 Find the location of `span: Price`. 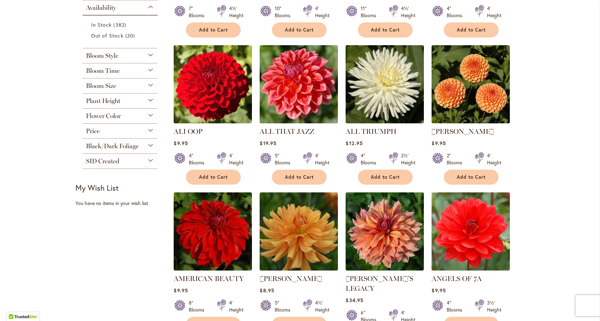

span: Price is located at coordinates (93, 131).